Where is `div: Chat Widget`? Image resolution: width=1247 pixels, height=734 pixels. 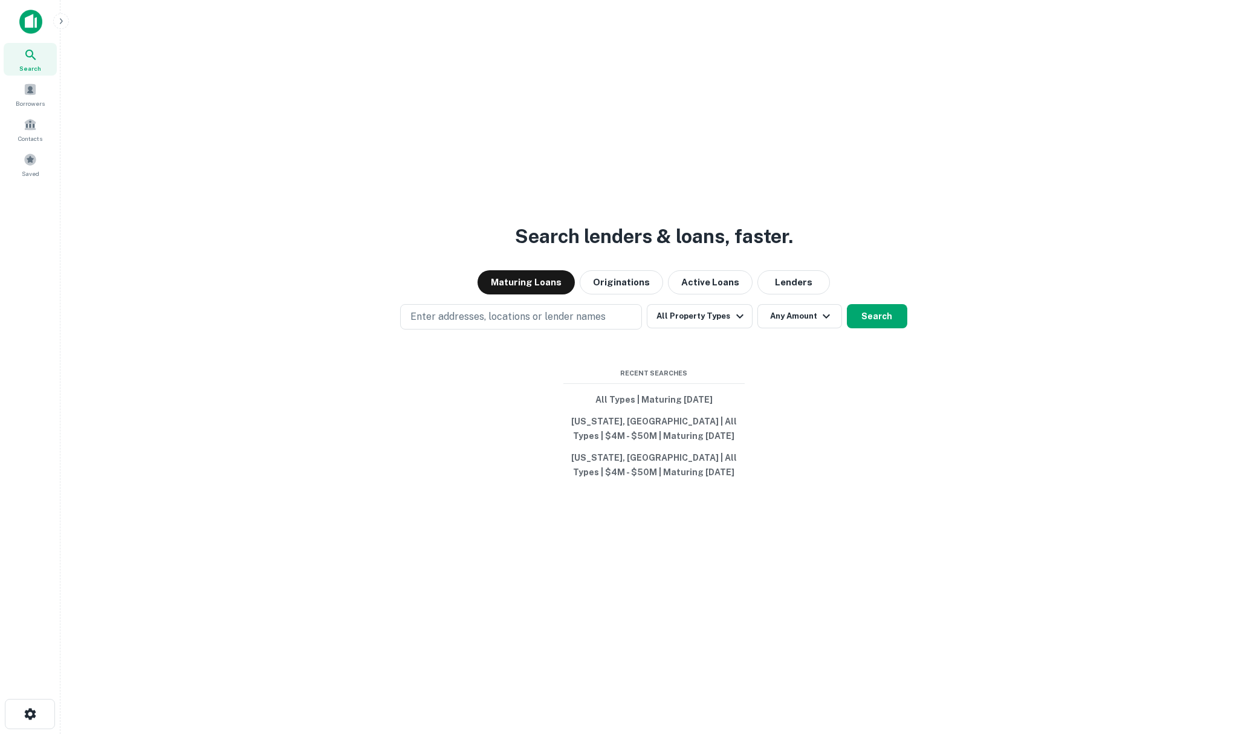
div: Chat Widget is located at coordinates (1217, 666).